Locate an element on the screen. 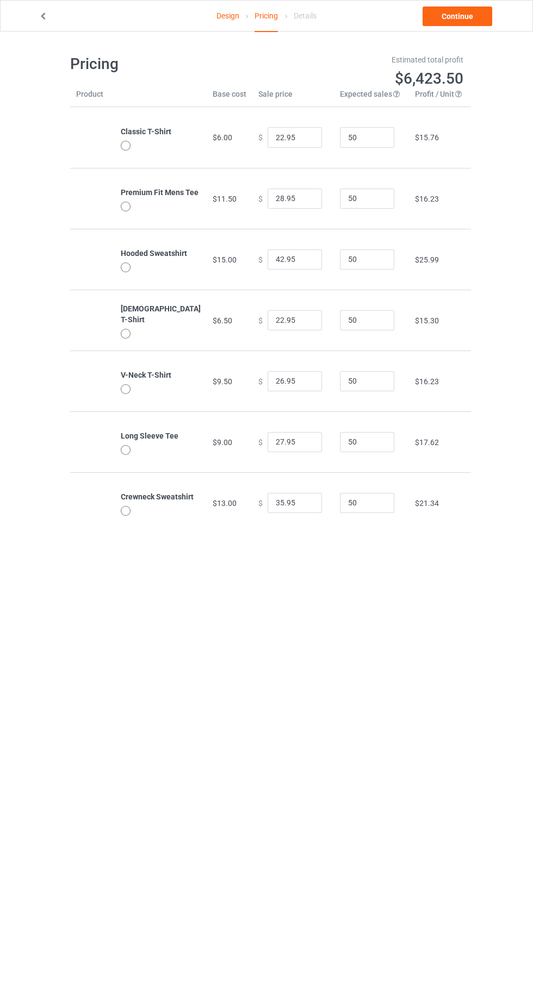 This screenshot has height=982, width=533. div: Pricing is located at coordinates (266, 16).